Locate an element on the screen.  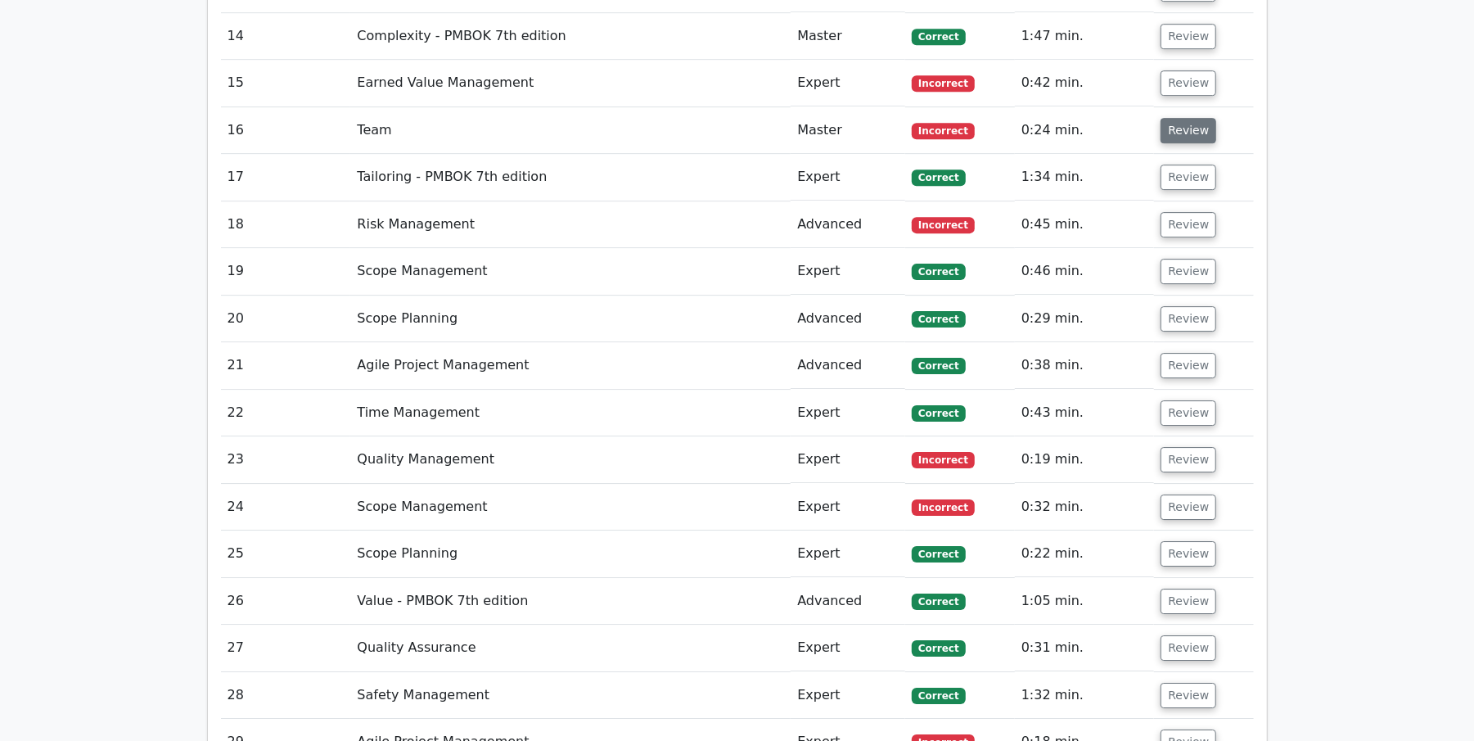
td: 25 is located at coordinates (286, 553).